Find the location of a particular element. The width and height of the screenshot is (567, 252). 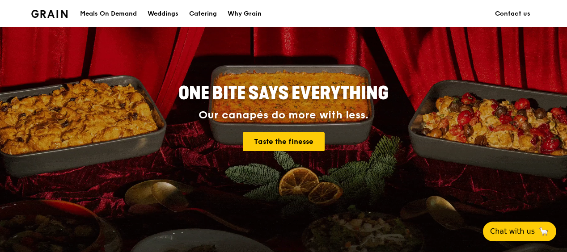

a: Why Grain is located at coordinates (244, 14).